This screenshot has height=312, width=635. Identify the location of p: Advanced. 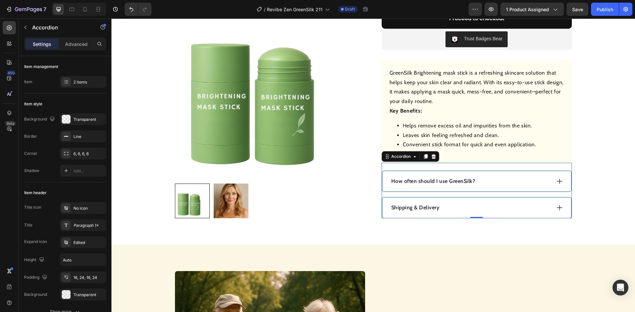
(76, 44).